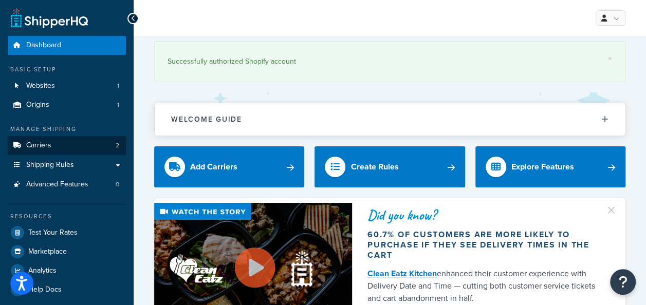 The image size is (646, 305). I want to click on li: Analytics, so click(67, 271).